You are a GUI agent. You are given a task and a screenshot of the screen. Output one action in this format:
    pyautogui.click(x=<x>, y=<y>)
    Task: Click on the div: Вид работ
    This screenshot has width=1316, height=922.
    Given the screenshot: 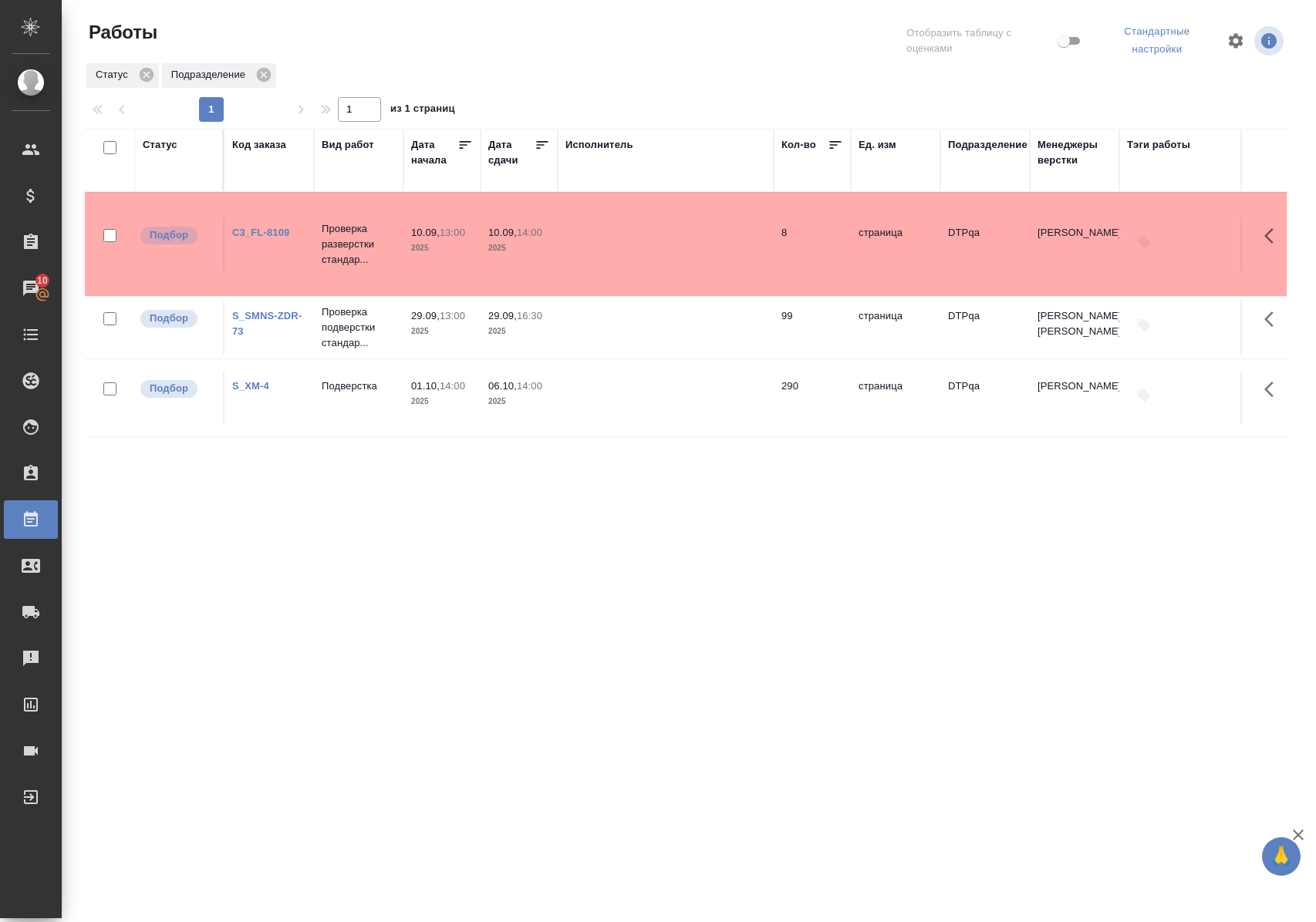 What is the action you would take?
    pyautogui.click(x=348, y=145)
    